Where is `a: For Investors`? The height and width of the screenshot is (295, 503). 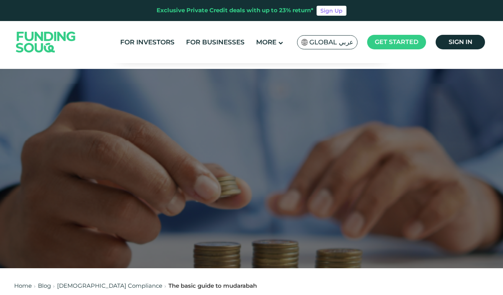
a: For Investors is located at coordinates (148, 42).